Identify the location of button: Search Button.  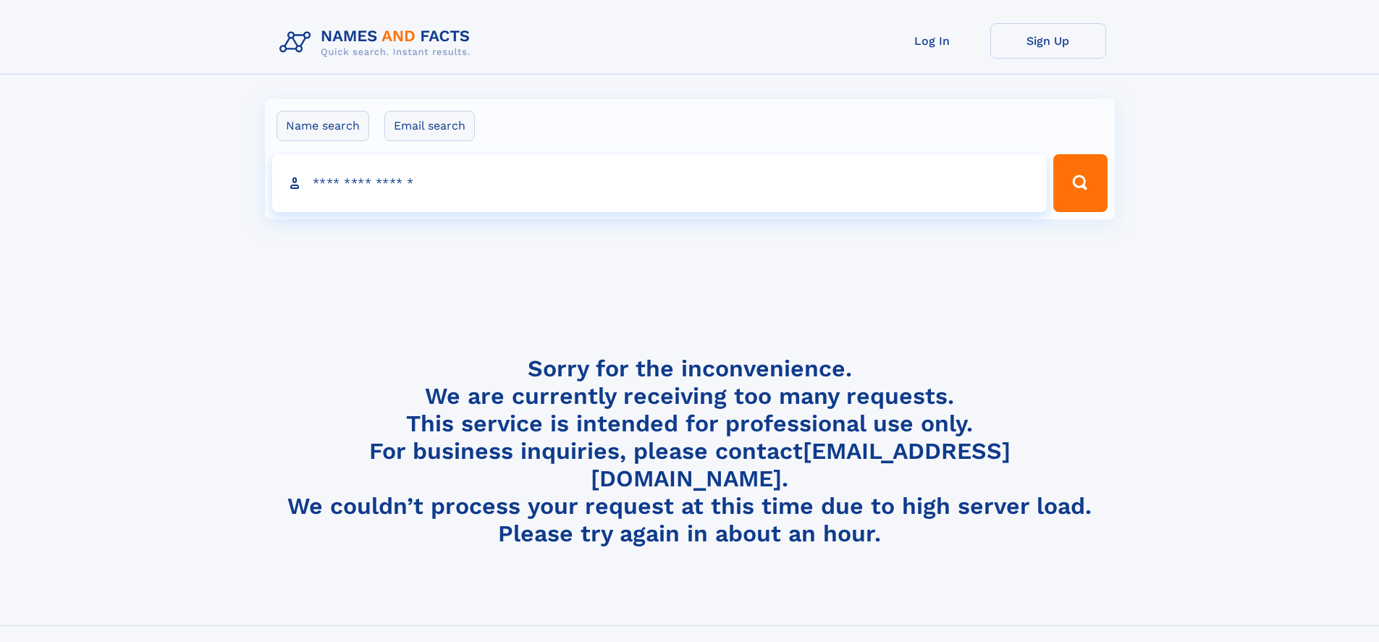
(1080, 183).